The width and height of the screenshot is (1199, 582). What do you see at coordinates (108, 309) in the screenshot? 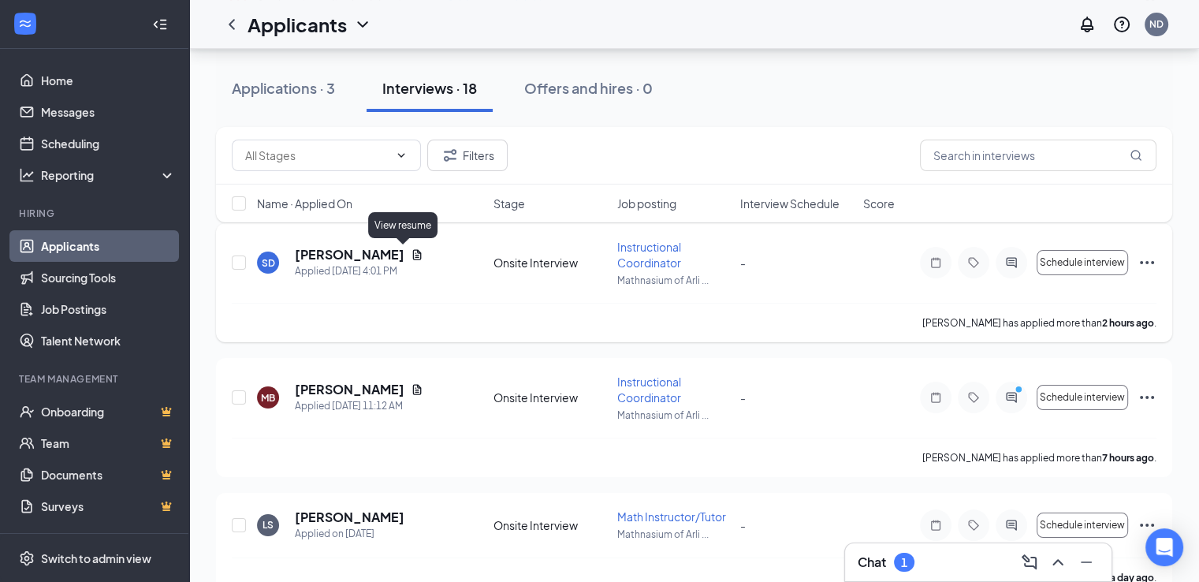
I see `a: Job Postings` at bounding box center [108, 309].